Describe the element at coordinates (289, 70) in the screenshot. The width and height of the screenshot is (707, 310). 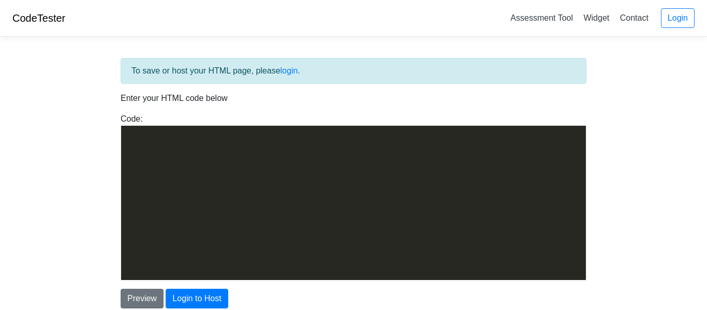
I see `a: login` at that location.